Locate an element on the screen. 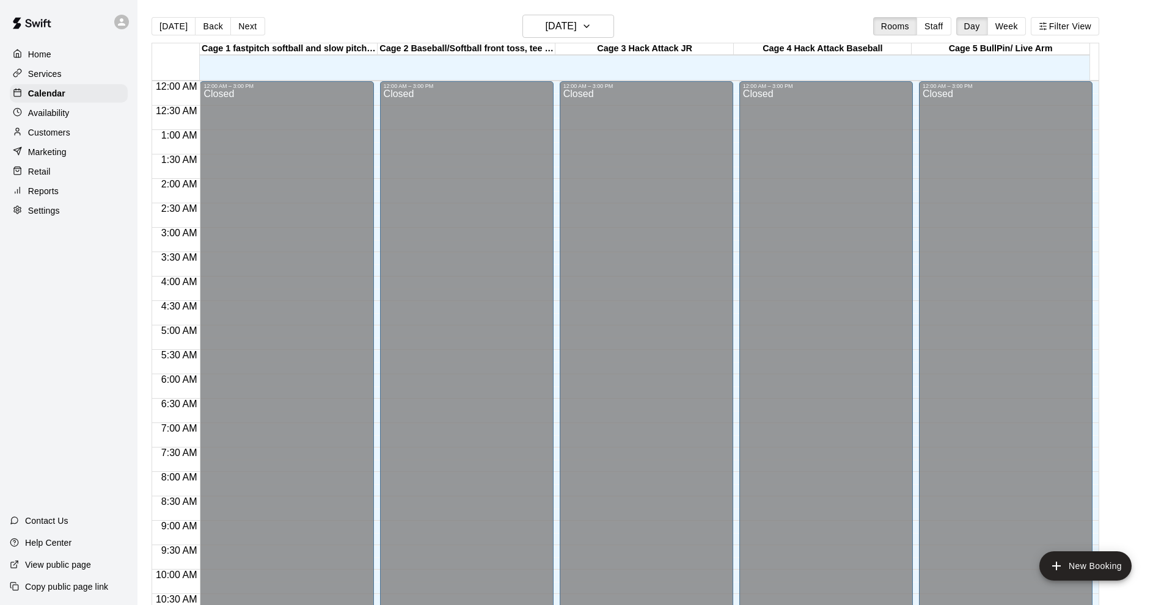 The width and height of the screenshot is (1164, 605). span: 5:00 AM is located at coordinates (179, 330).